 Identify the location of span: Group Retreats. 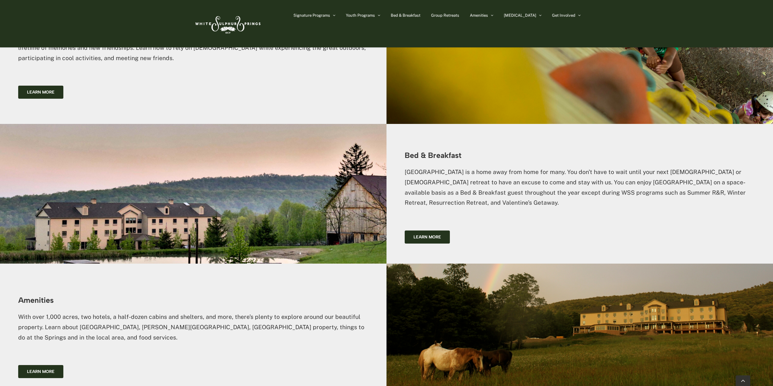
(445, 15).